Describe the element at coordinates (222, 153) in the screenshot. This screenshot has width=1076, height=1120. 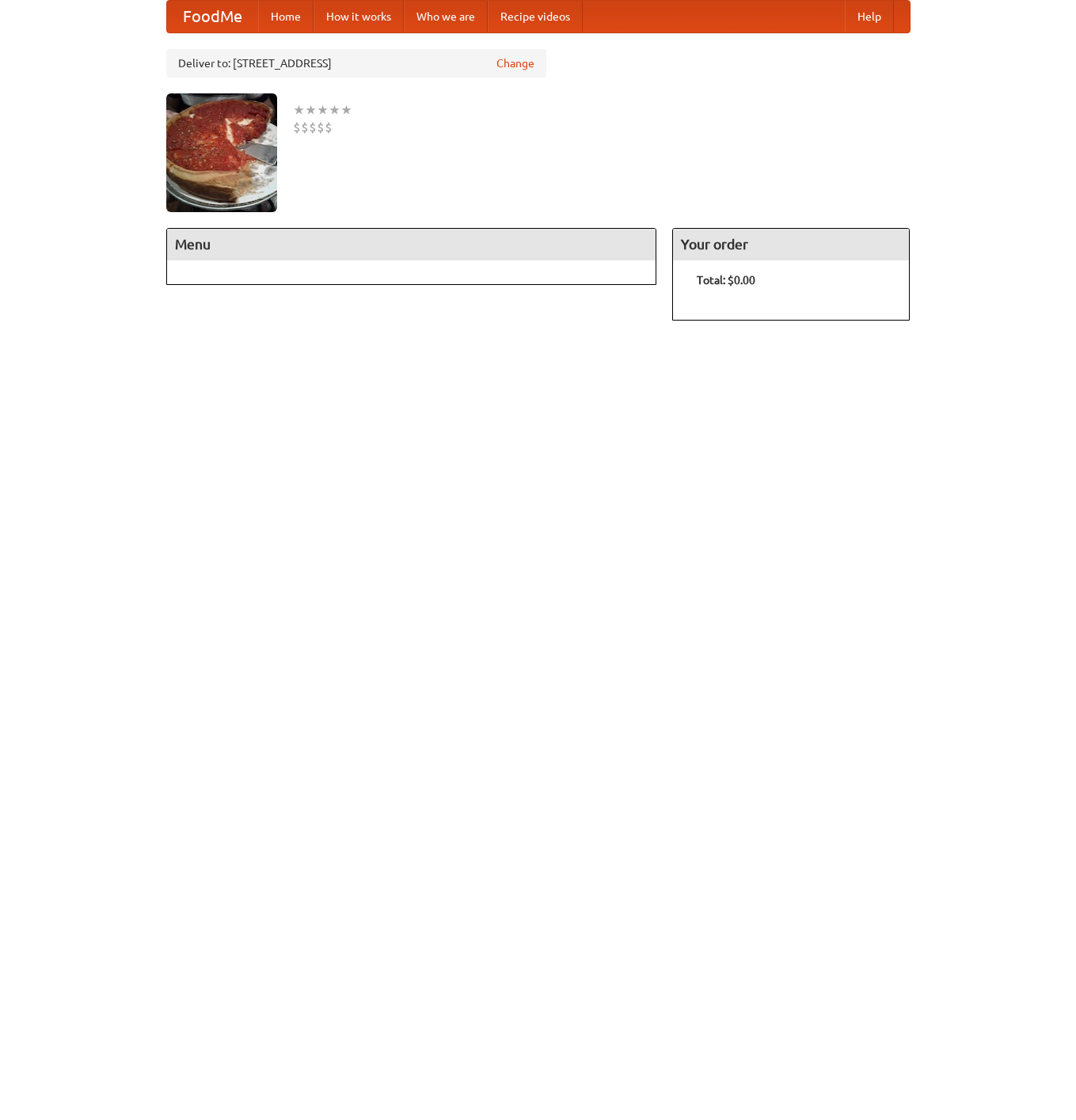
I see `img: angular.jpg` at that location.